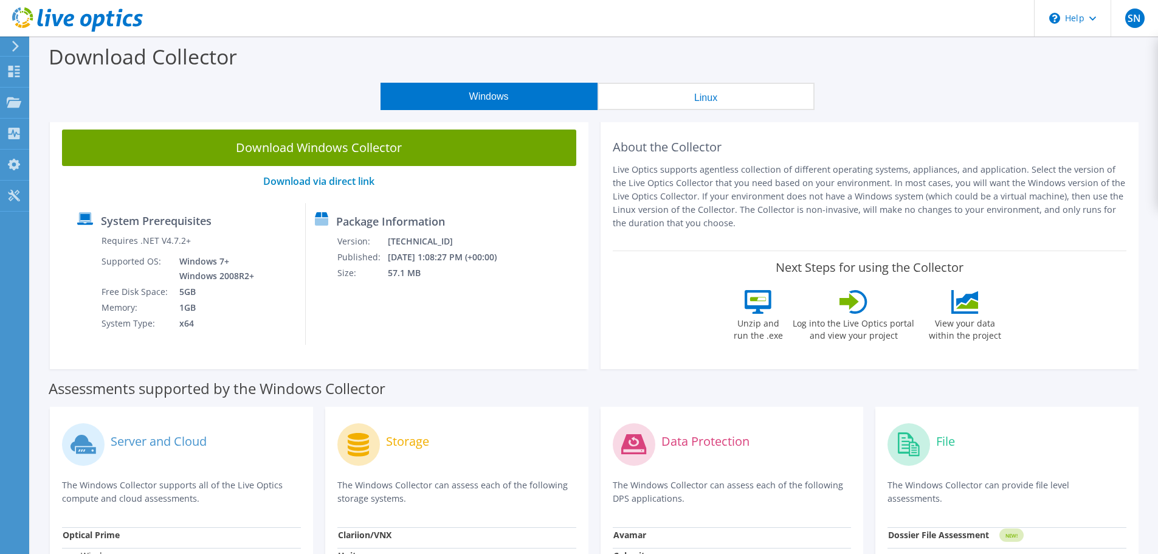  What do you see at coordinates (362, 273) in the screenshot?
I see `td: Size:` at bounding box center [362, 273].